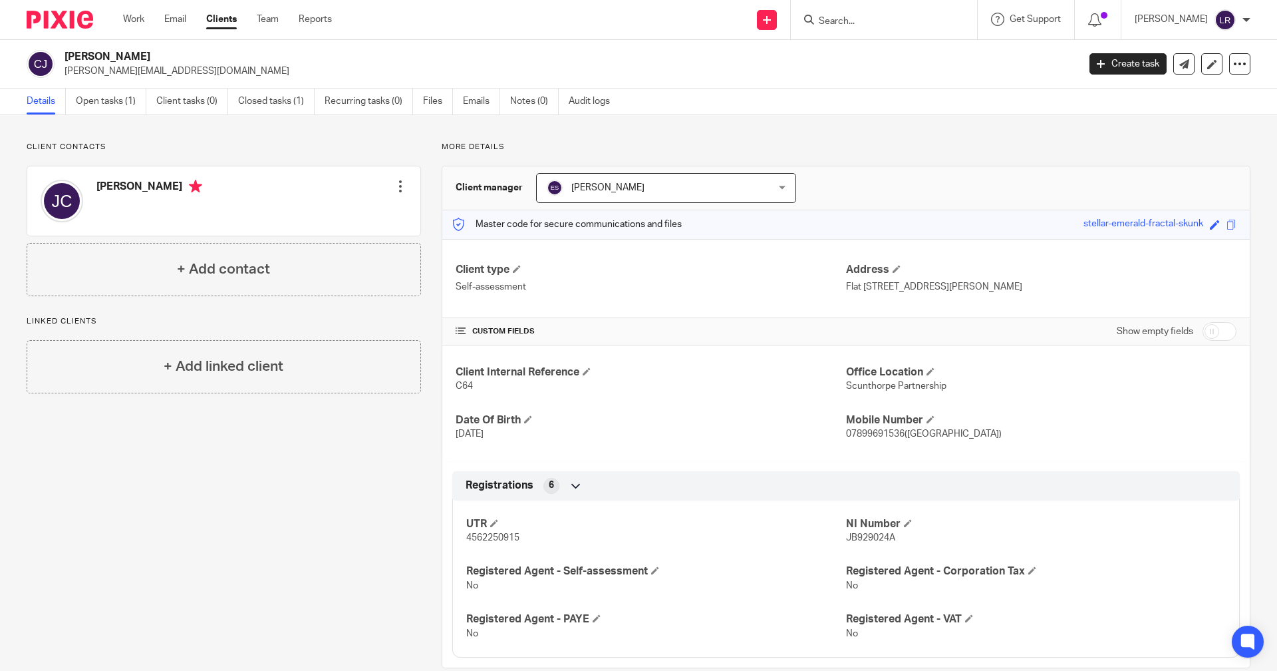  What do you see at coordinates (489, 188) in the screenshot?
I see `h3: Client manager` at bounding box center [489, 188].